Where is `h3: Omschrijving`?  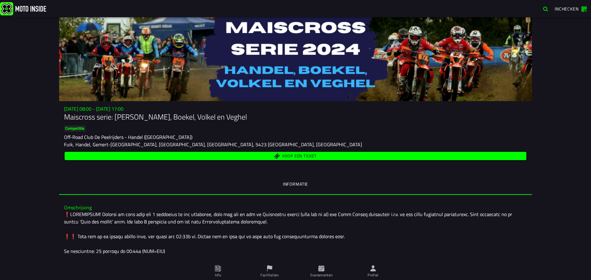
h3: Omschrijving is located at coordinates (296, 208).